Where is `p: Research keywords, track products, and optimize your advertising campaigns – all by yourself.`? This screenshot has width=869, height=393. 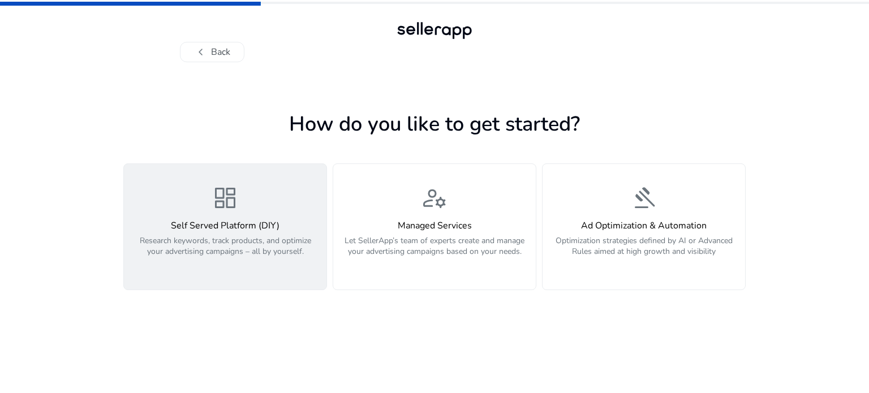
p: Research keywords, track products, and optimize your advertising campaigns – all by yourself. is located at coordinates (225, 252).